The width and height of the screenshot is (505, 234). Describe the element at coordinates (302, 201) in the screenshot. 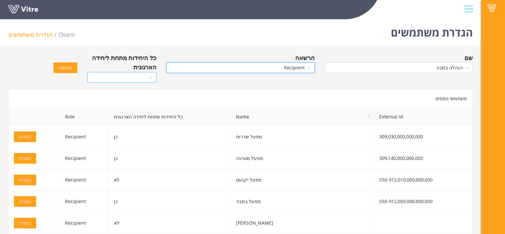

I see `td: מפעל במבה` at that location.